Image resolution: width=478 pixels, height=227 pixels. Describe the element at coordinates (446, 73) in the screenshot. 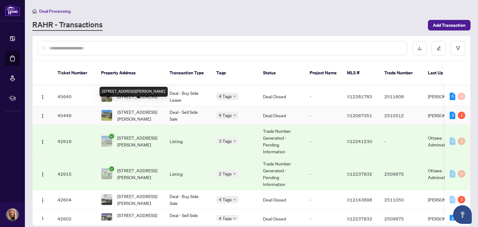

I see `th: Last Updated By` at that location.